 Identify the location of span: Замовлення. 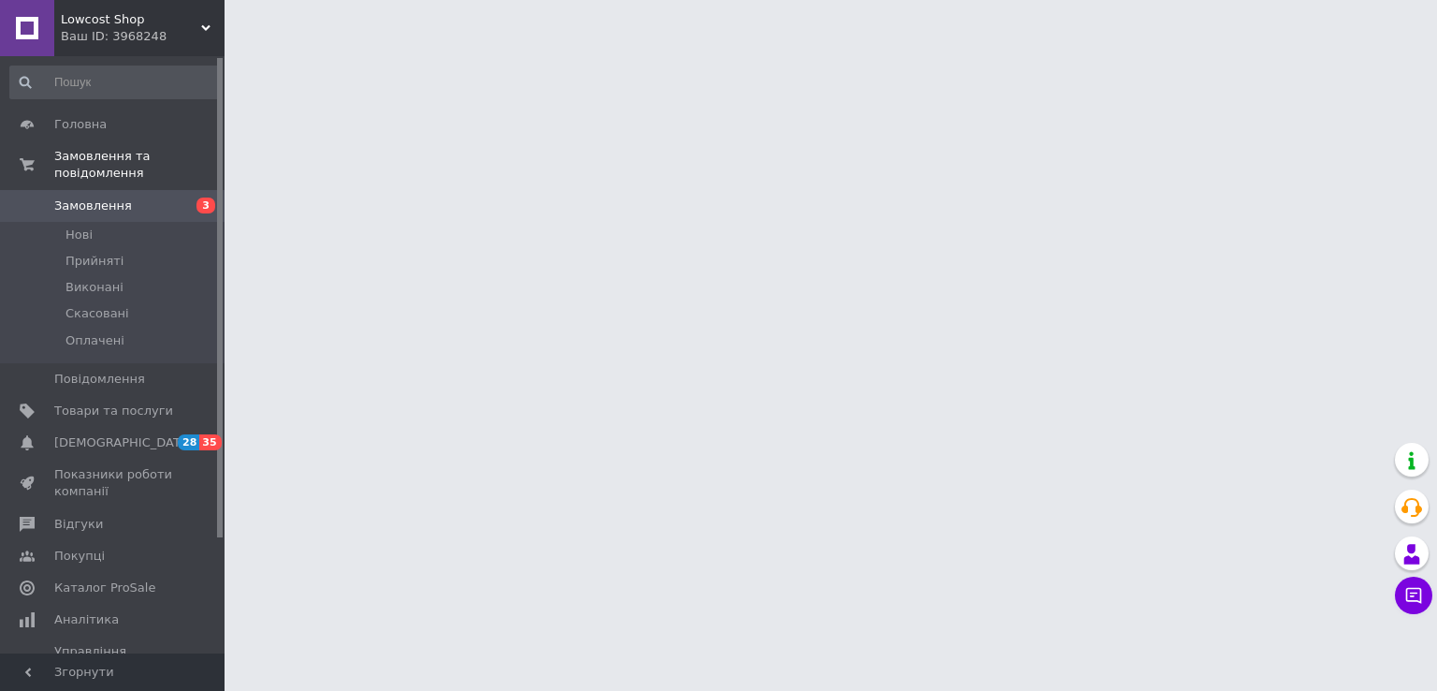
(93, 206).